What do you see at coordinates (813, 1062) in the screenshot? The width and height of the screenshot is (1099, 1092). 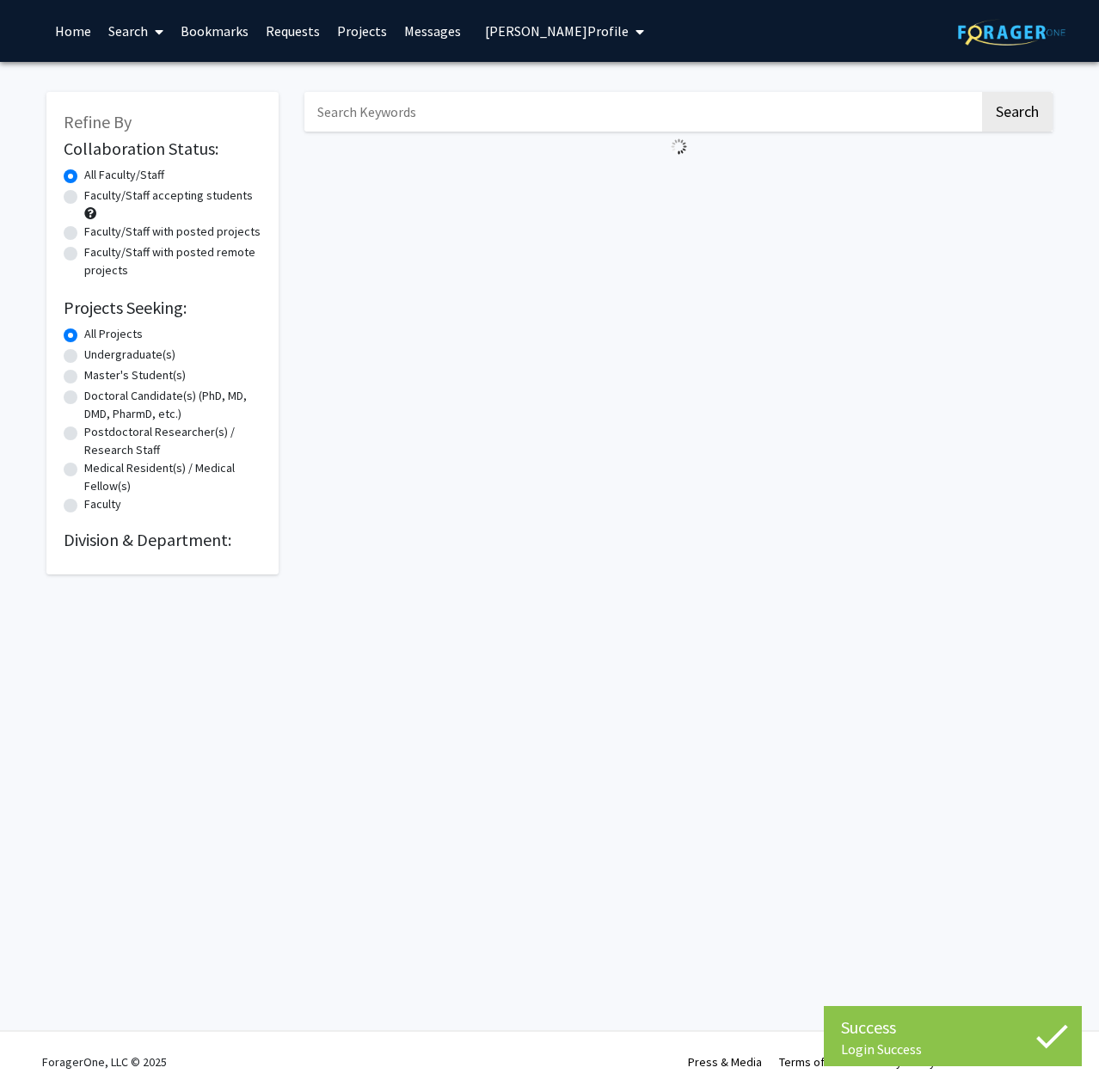 I see `a: Terms of Use` at bounding box center [813, 1062].